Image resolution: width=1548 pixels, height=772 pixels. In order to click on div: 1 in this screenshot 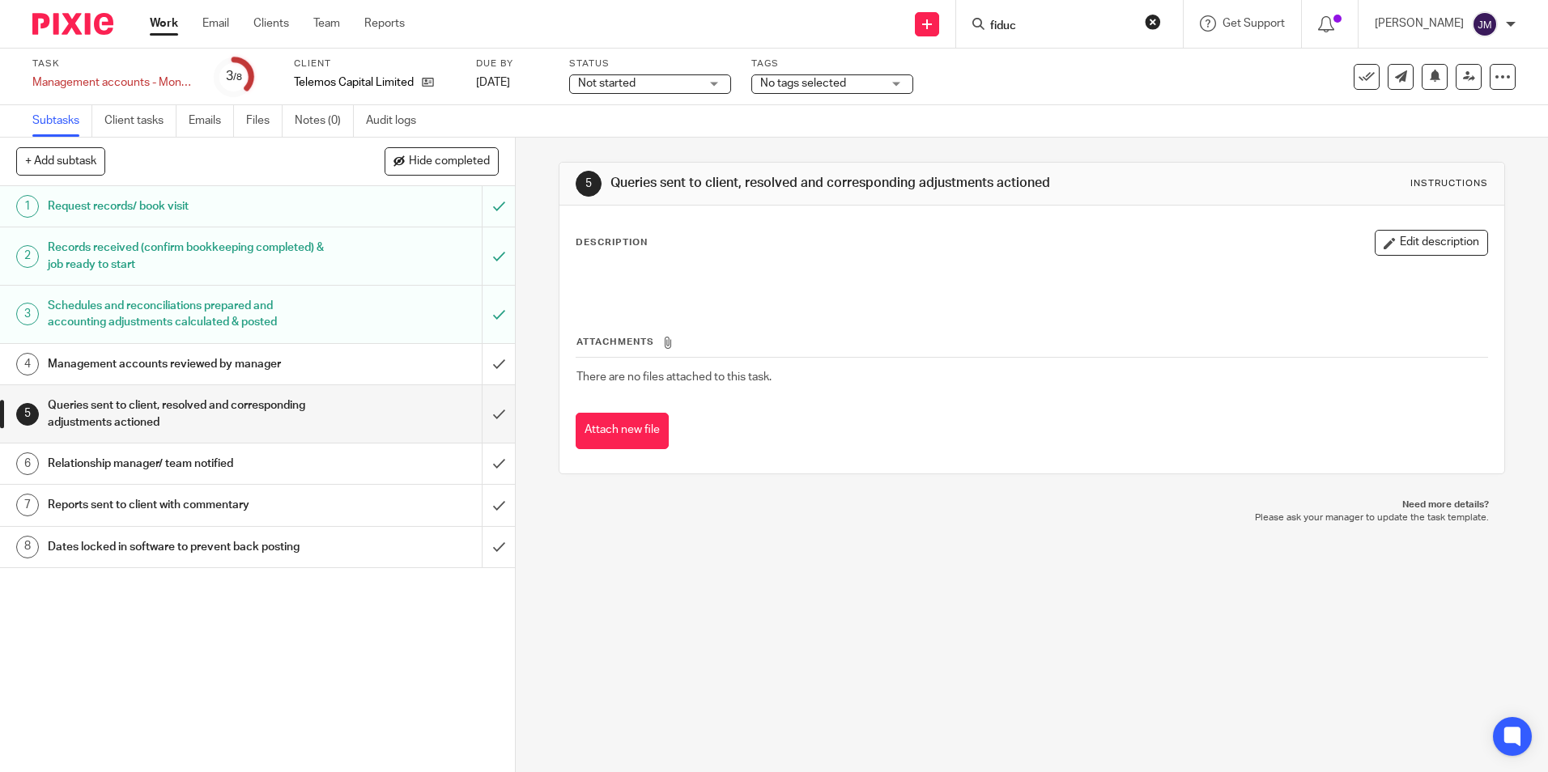, I will do `click(28, 206)`.